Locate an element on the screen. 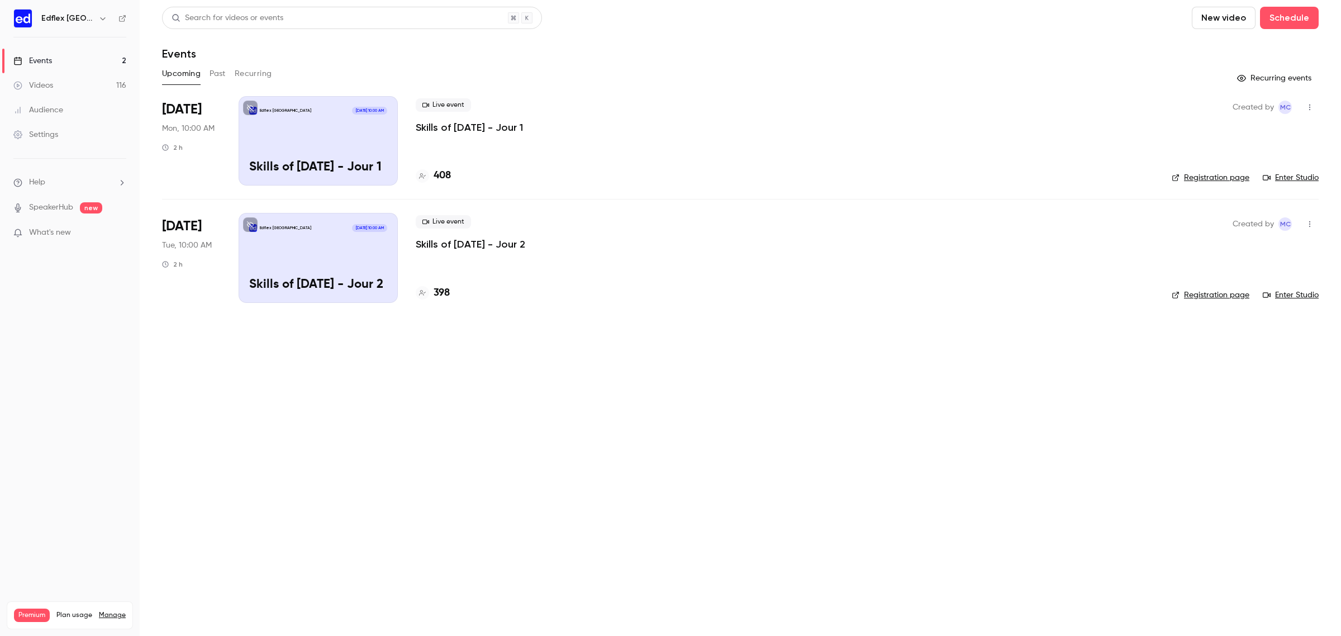 The image size is (1341, 636). span: Tue, 10:00 AM is located at coordinates (187, 245).